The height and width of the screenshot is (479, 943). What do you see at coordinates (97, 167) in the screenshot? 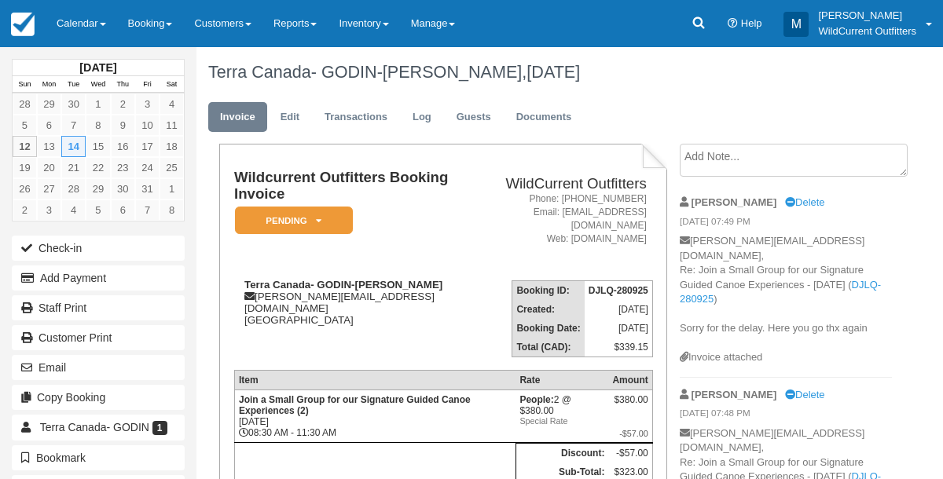
I see `a: 22` at bounding box center [97, 167].